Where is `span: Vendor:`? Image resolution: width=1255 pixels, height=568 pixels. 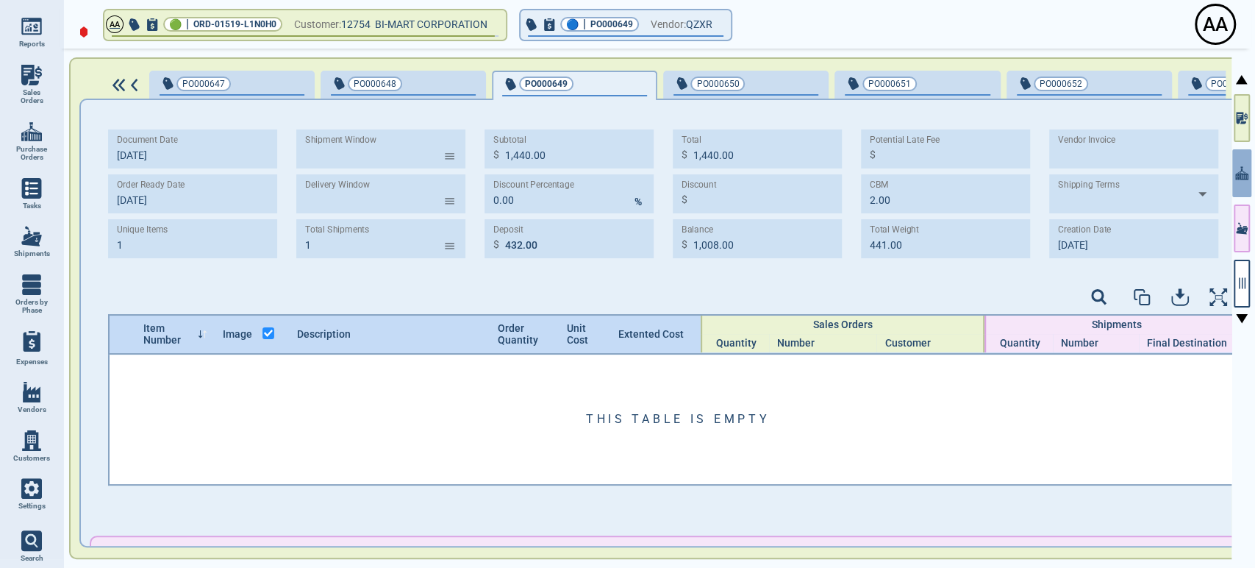 span: Vendor: is located at coordinates (668, 24).